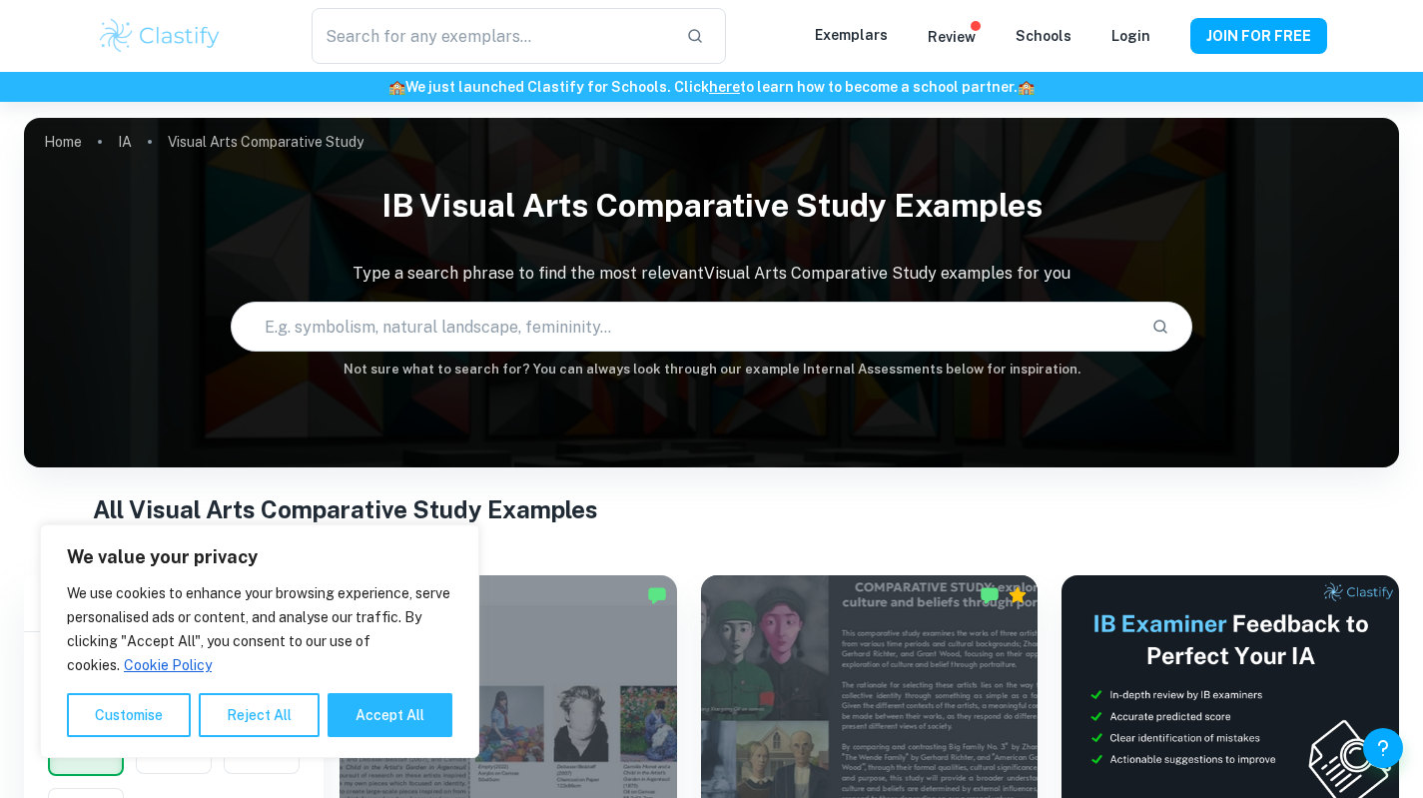  Describe the element at coordinates (168, 665) in the screenshot. I see `a: Cookie Policy` at that location.